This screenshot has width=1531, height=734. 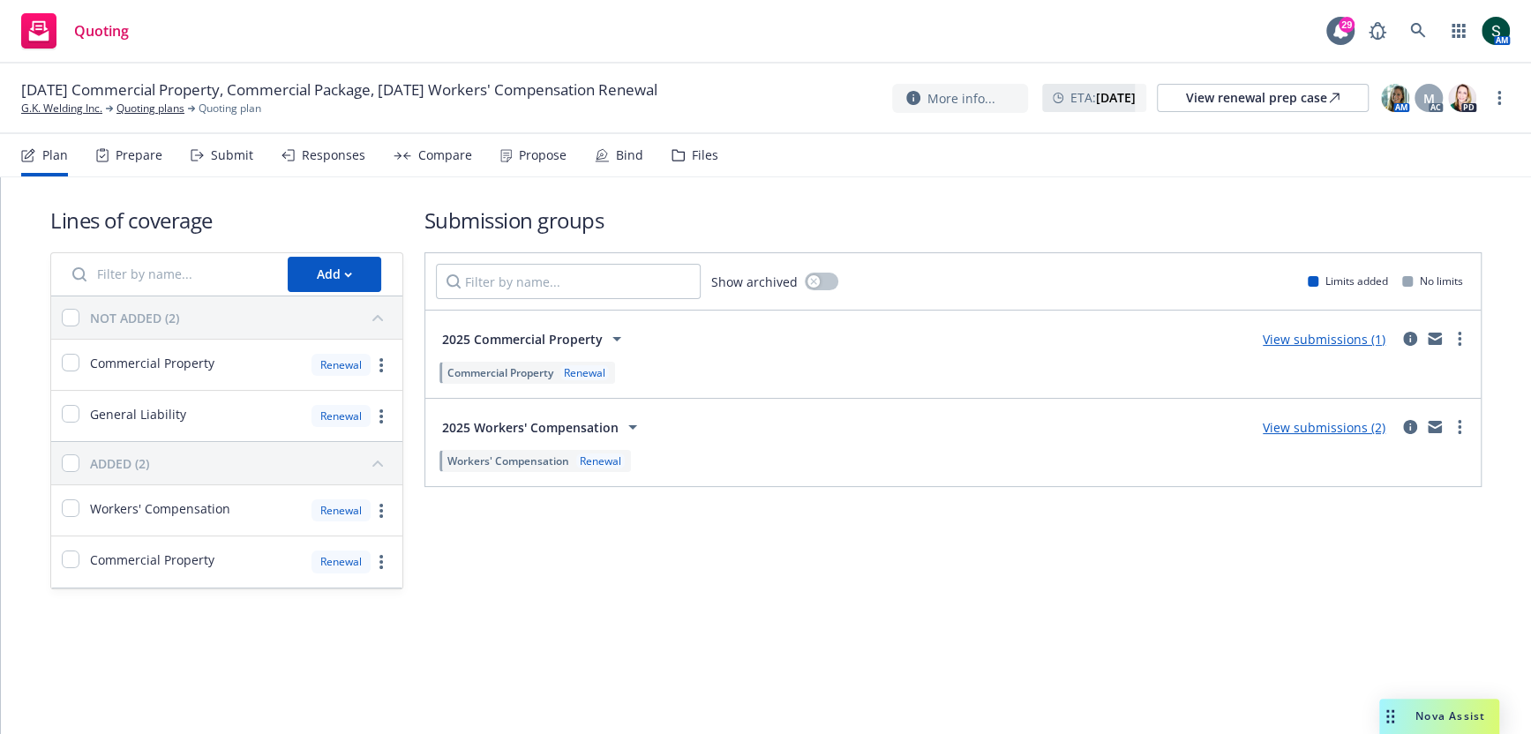 What do you see at coordinates (334, 155) in the screenshot?
I see `div: Responses` at bounding box center [334, 155].